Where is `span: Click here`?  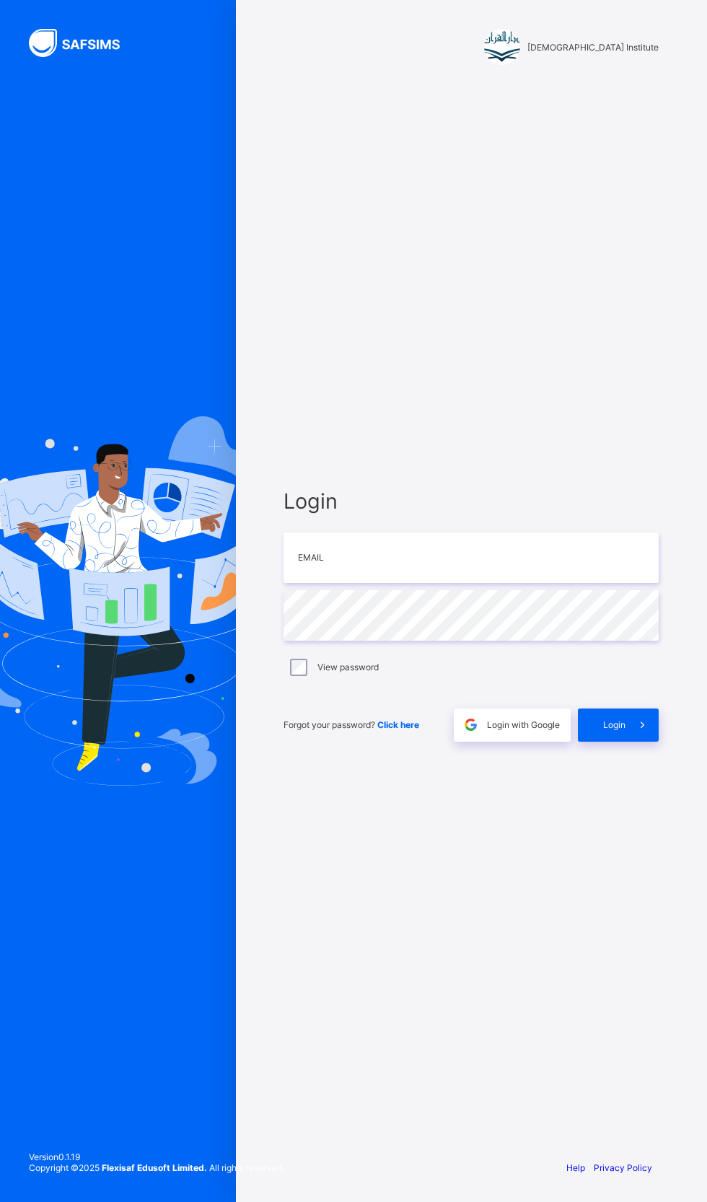
span: Click here is located at coordinates (398, 724).